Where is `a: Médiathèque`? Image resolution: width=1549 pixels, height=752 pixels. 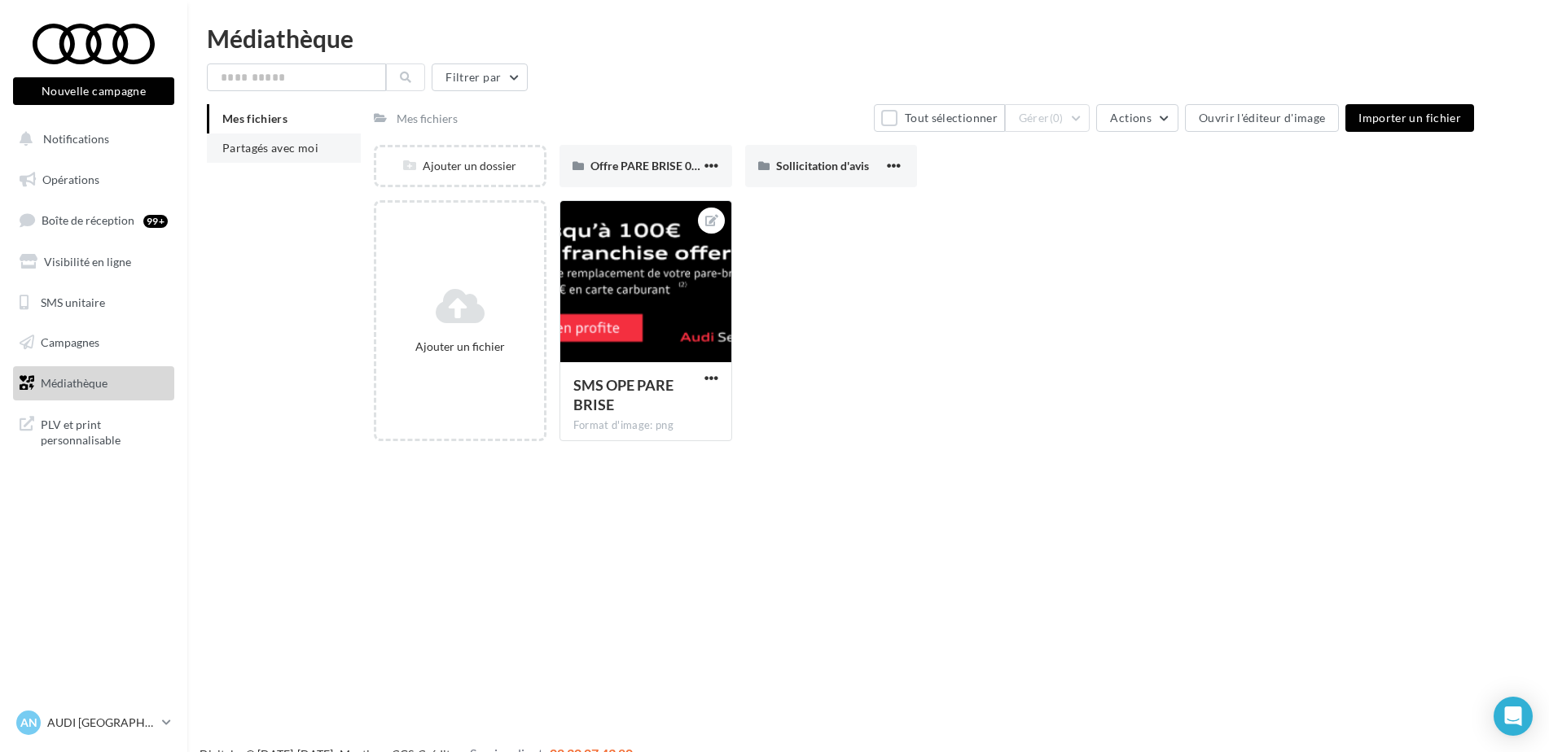
a: Médiathèque is located at coordinates (94, 383).